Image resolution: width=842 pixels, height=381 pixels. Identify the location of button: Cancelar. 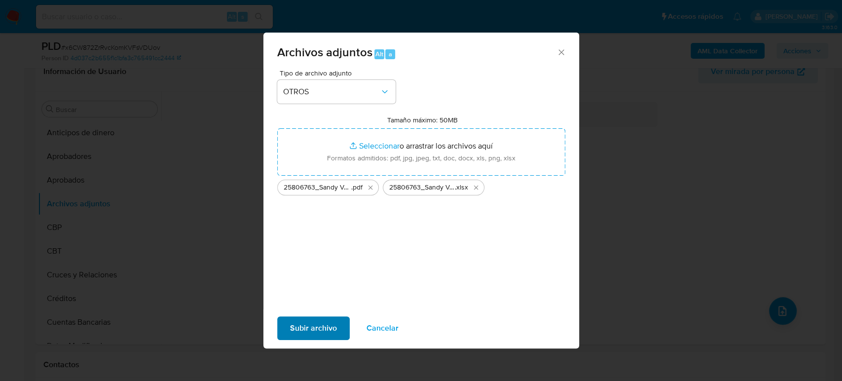
(382, 328).